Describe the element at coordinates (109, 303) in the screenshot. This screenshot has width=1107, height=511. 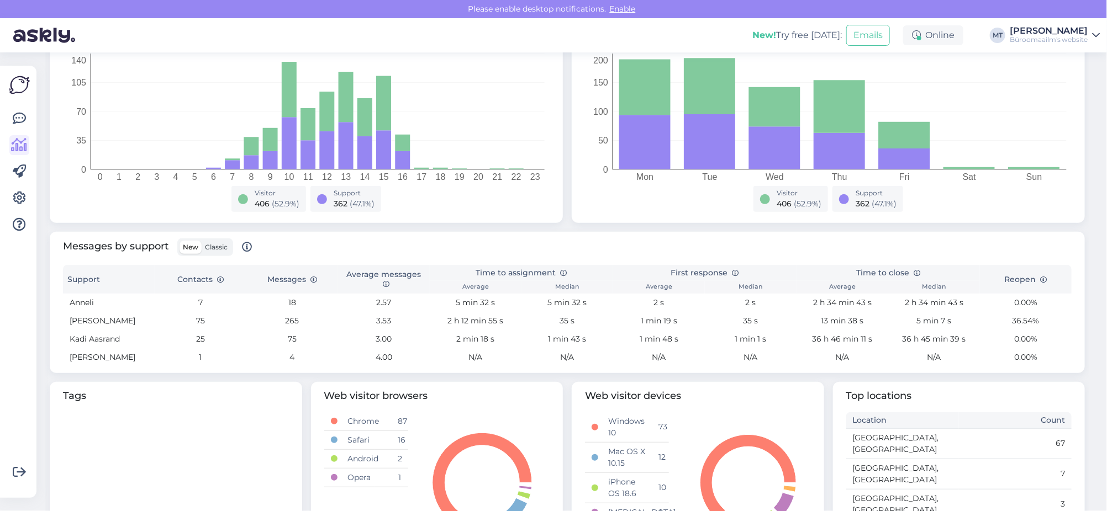
I see `td: Anneli` at that location.